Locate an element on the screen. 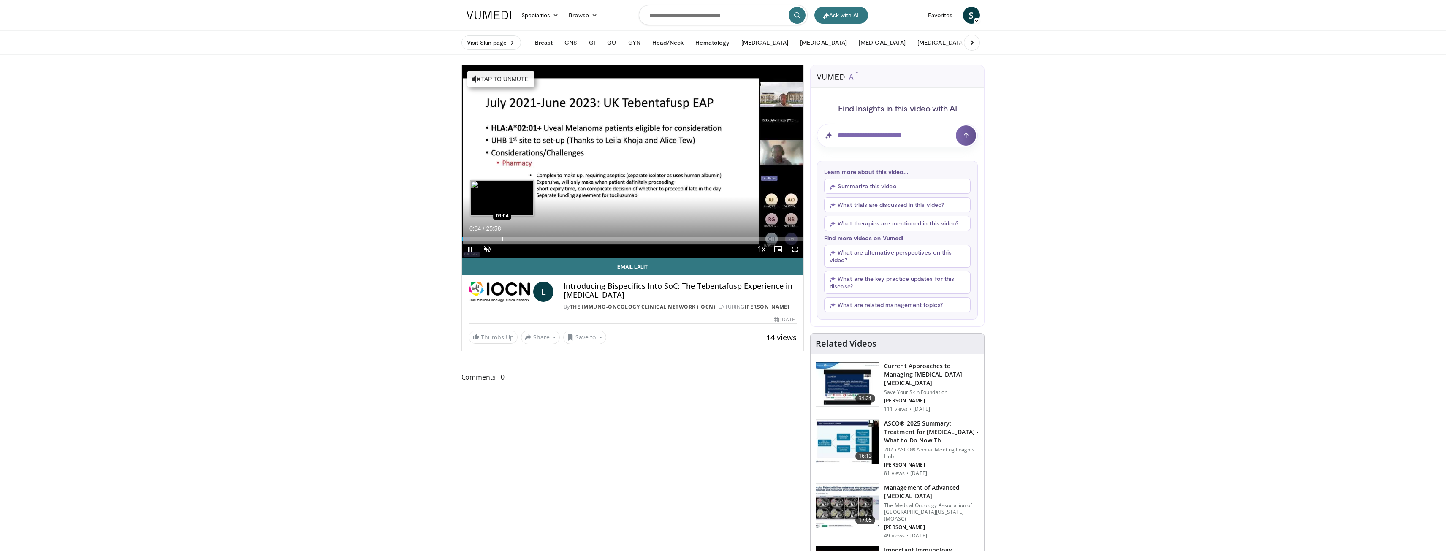 This screenshot has width=1446, height=551. span: 31:21 is located at coordinates (866, 399).